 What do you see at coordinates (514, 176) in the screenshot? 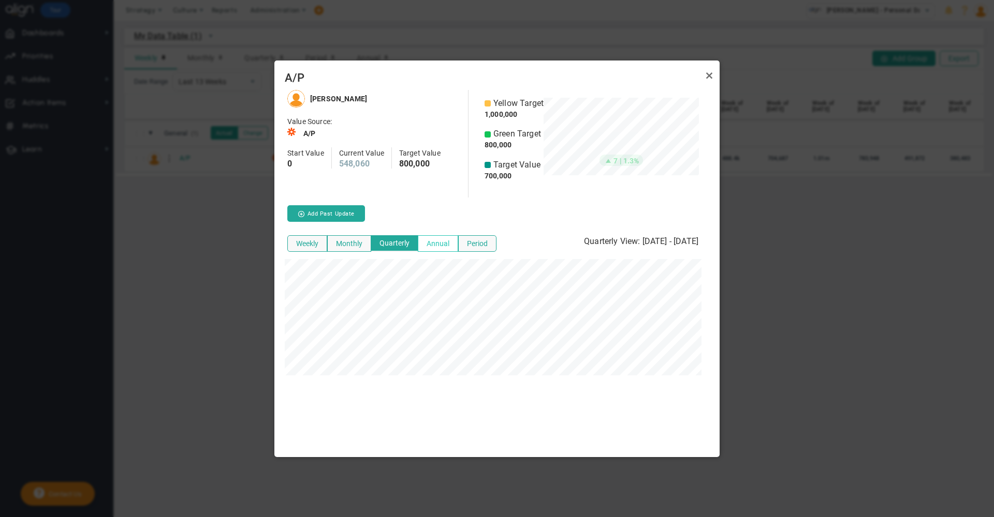
I see `h4: 700,000` at bounding box center [514, 176].